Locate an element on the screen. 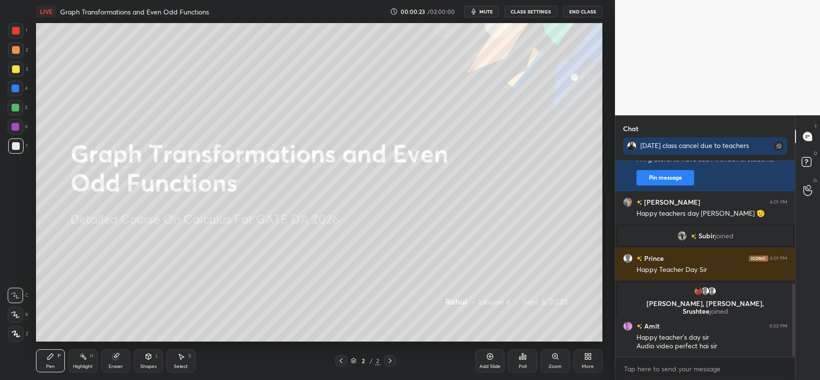  div: Pen is located at coordinates (50, 367).